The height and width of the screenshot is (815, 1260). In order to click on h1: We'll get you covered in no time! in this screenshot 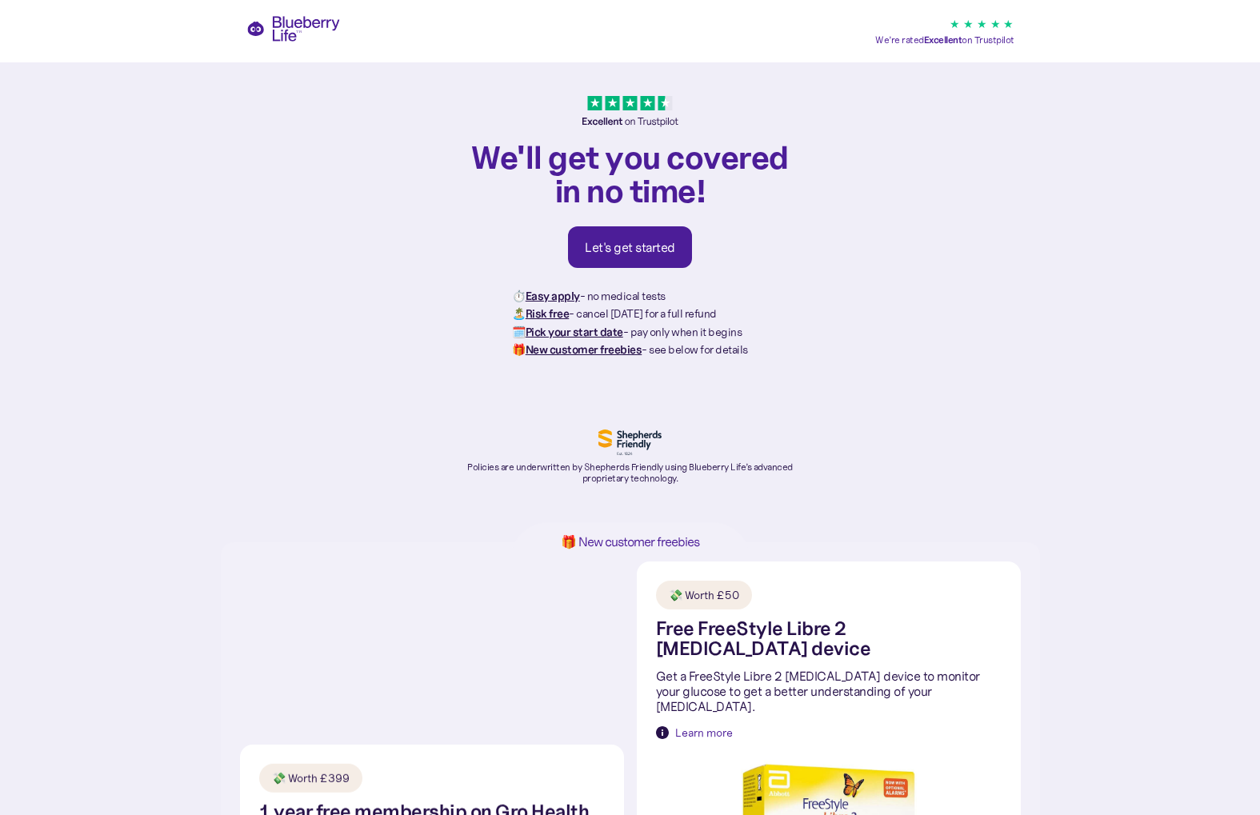, I will do `click(630, 174)`.